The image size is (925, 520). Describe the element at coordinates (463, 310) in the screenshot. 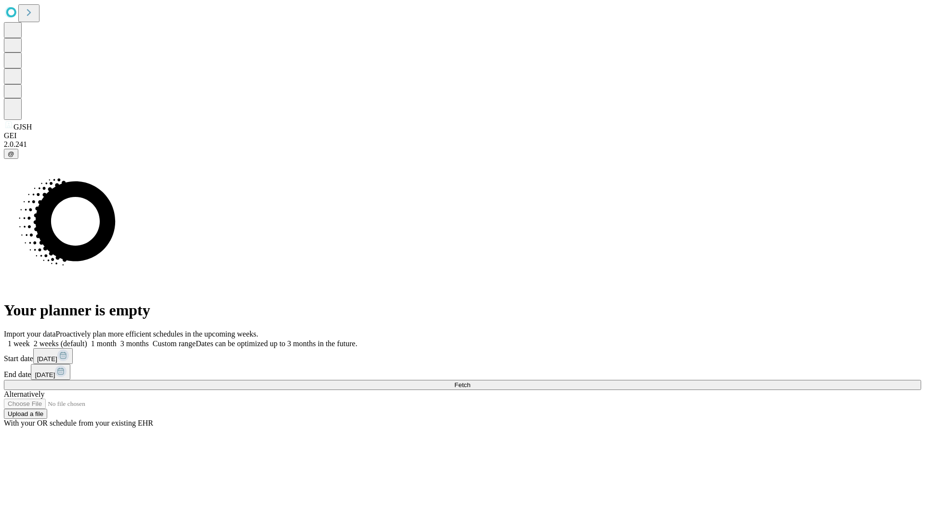

I see `h1: Your planner is empty` at that location.